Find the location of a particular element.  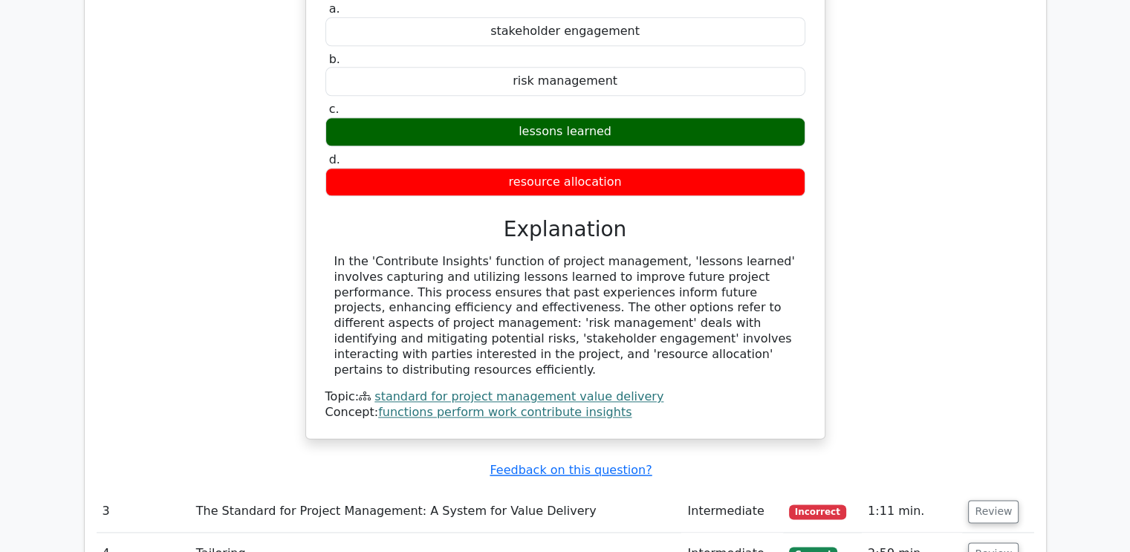

div: Concept: is located at coordinates (566, 412).